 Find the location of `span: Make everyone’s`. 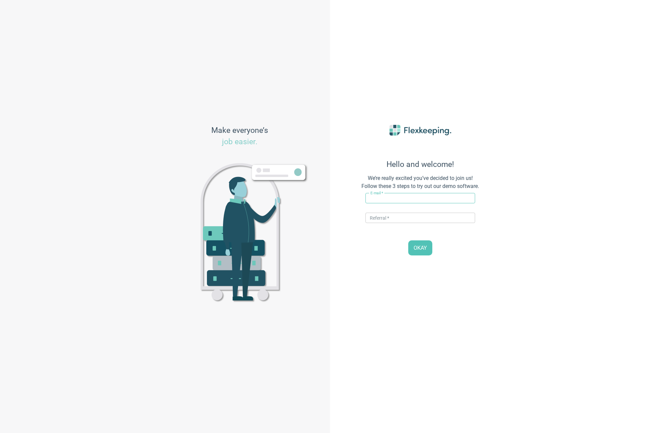

span: Make everyone’s is located at coordinates (240, 137).